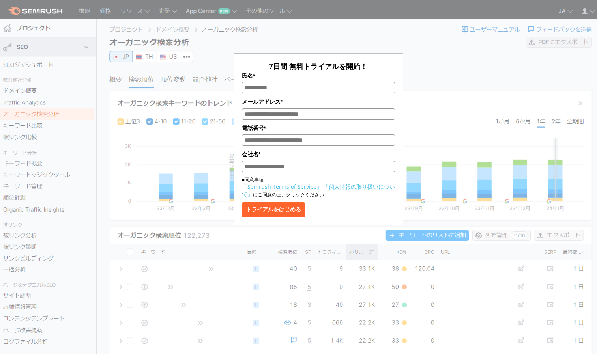  Describe the element at coordinates (318, 128) in the screenshot. I see `label: 電話番号*` at that location.